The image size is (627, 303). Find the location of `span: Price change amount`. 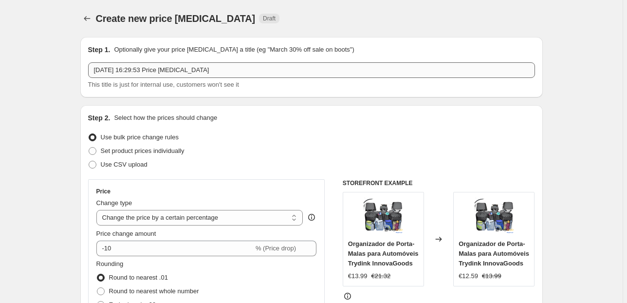

span: Price change amount is located at coordinates (126, 233).